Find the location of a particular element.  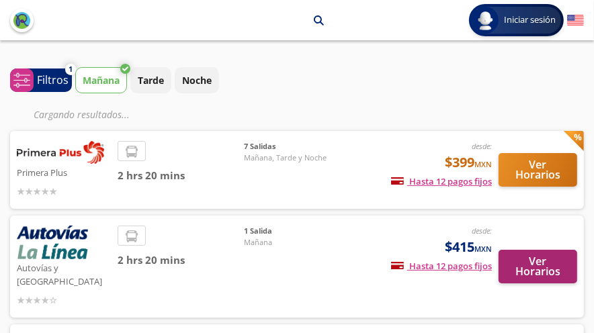

button: 1Filtros is located at coordinates (41, 80).